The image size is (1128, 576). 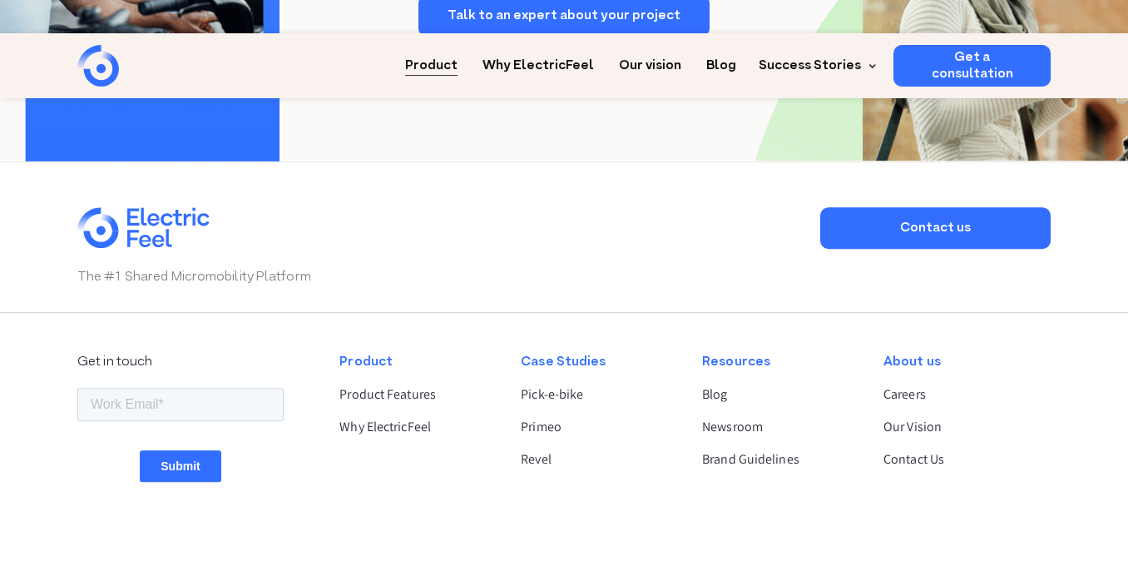 What do you see at coordinates (597, 427) in the screenshot?
I see `a: Primeo` at bounding box center [597, 427].